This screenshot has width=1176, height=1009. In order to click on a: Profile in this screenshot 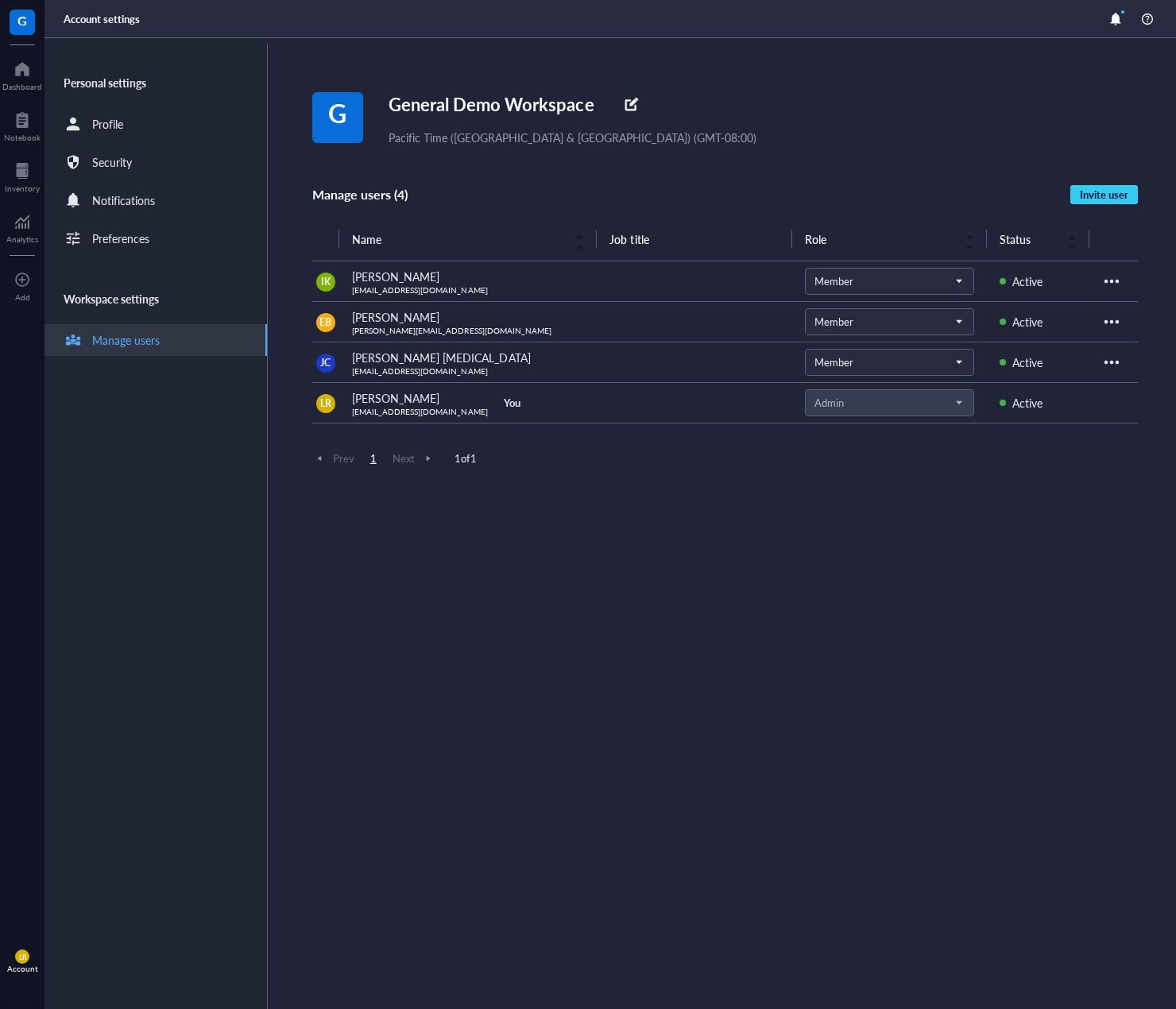, I will do `click(155, 124)`.